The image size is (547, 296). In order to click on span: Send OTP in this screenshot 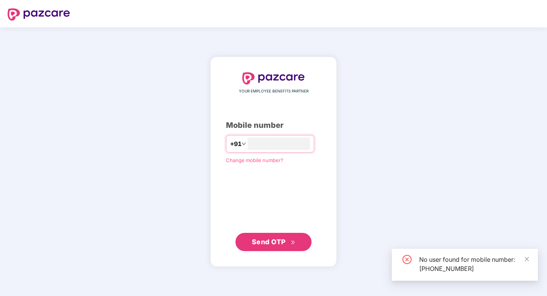, I will do `click(269, 242)`.